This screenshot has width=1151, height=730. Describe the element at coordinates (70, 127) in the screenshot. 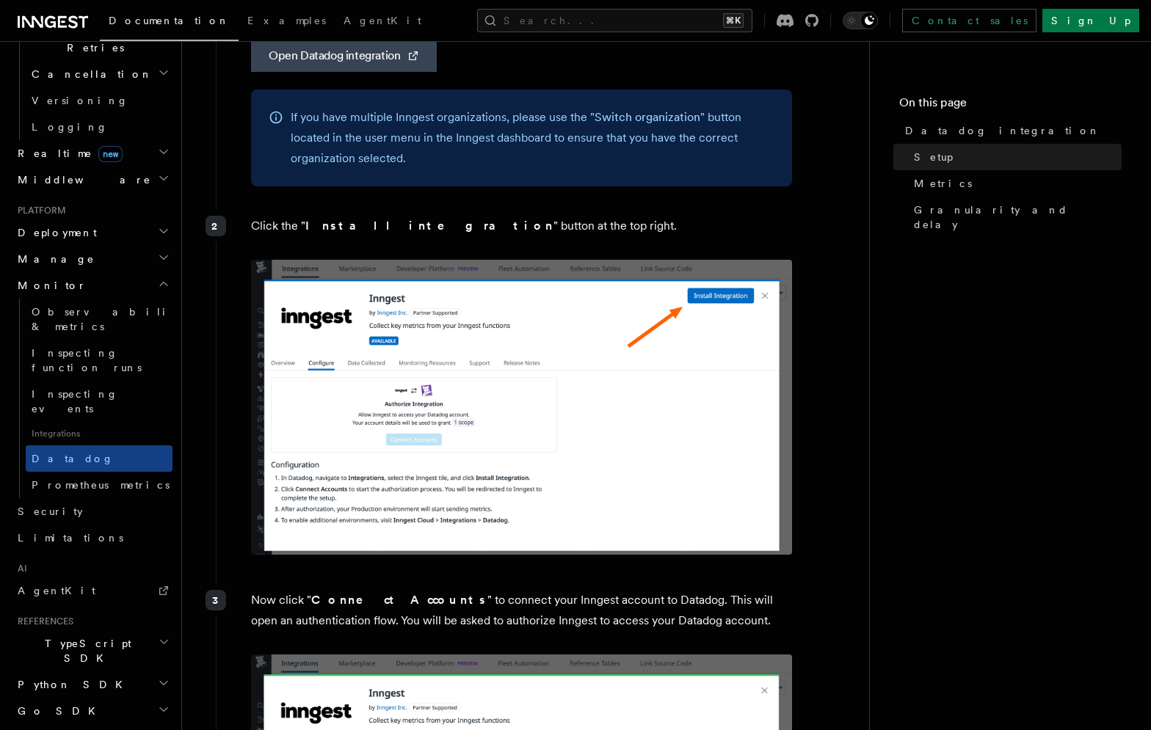

I see `span: Logging` at that location.